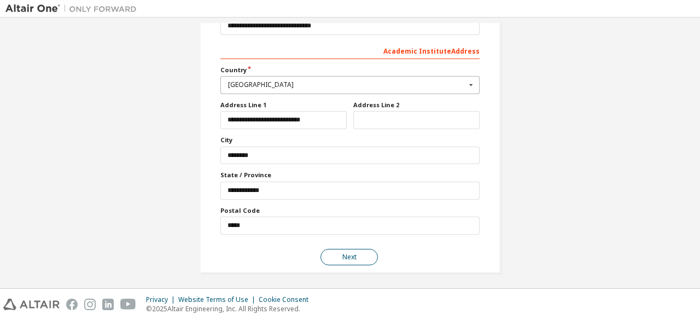  What do you see at coordinates (162, 300) in the screenshot?
I see `div: Privacy` at bounding box center [162, 300].